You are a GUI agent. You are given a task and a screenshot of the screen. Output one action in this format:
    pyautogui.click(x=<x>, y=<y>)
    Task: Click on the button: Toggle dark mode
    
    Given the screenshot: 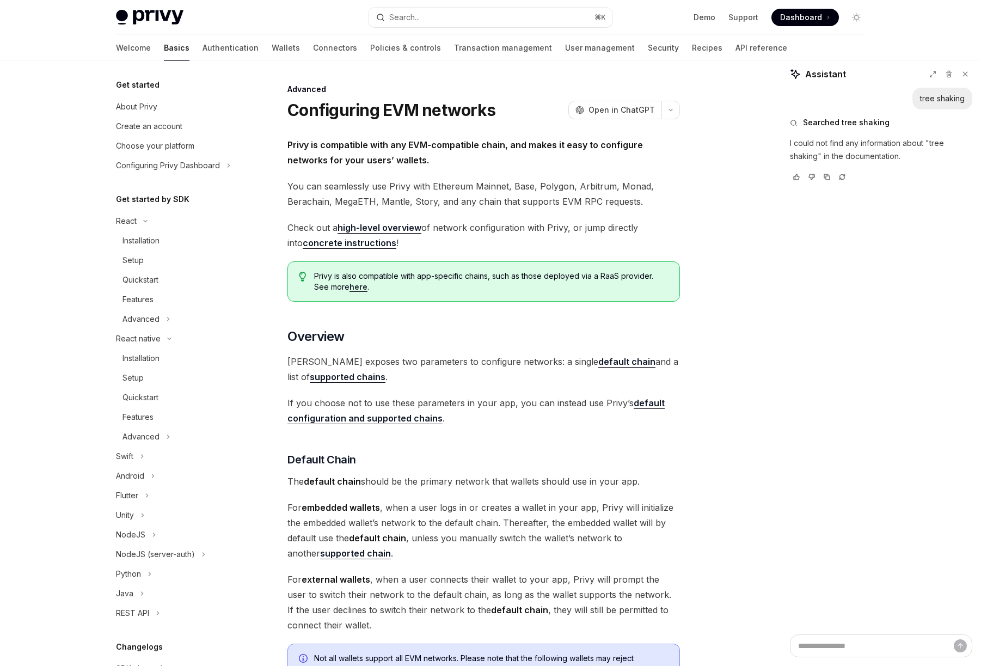 What is the action you would take?
    pyautogui.click(x=857, y=17)
    